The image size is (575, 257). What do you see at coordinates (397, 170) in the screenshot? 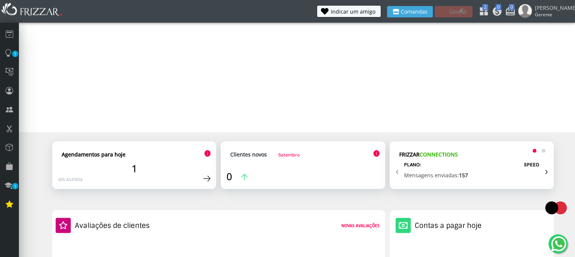
I see `span: Previous` at bounding box center [397, 170].